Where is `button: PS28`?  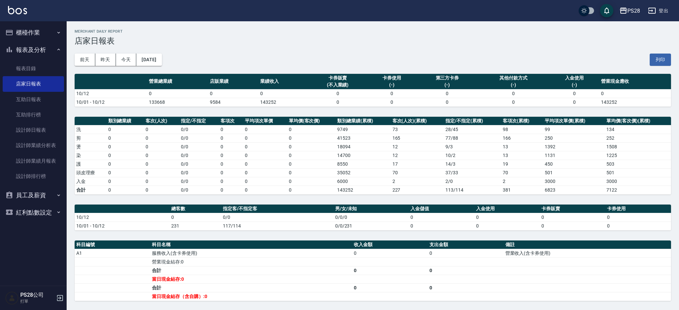
button: PS28 is located at coordinates (629, 11).